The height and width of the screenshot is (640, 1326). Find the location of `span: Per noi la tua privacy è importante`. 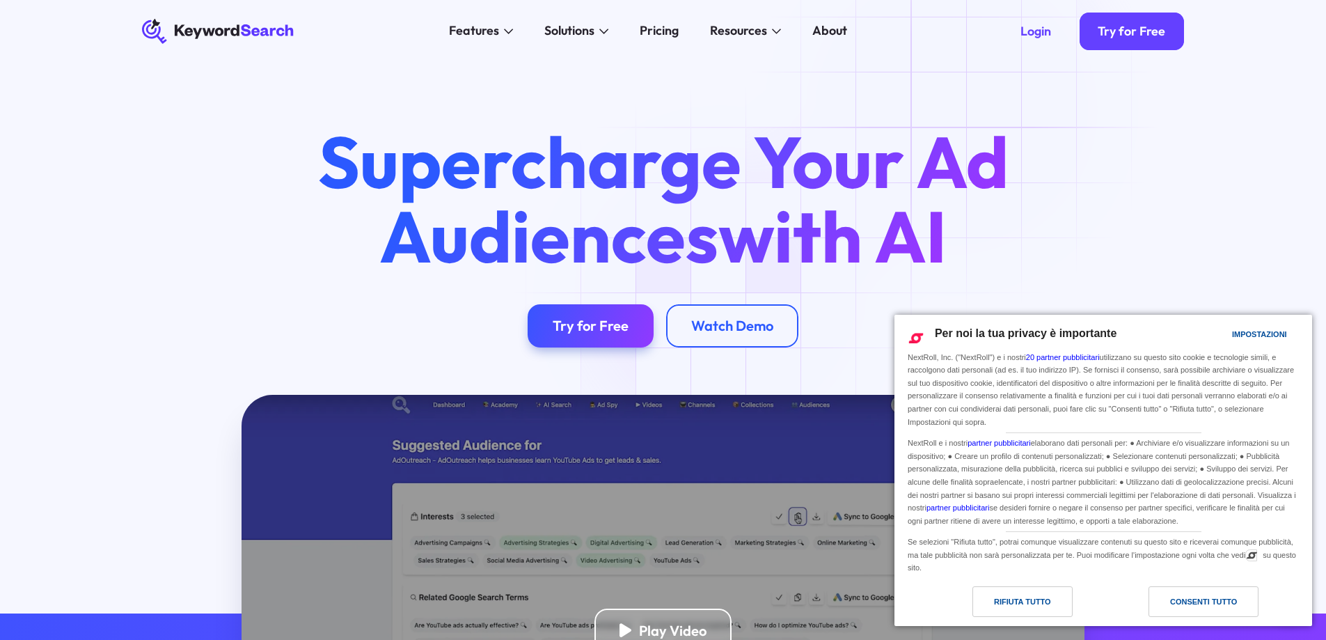

span: Per noi la tua privacy è importante is located at coordinates (1025, 333).